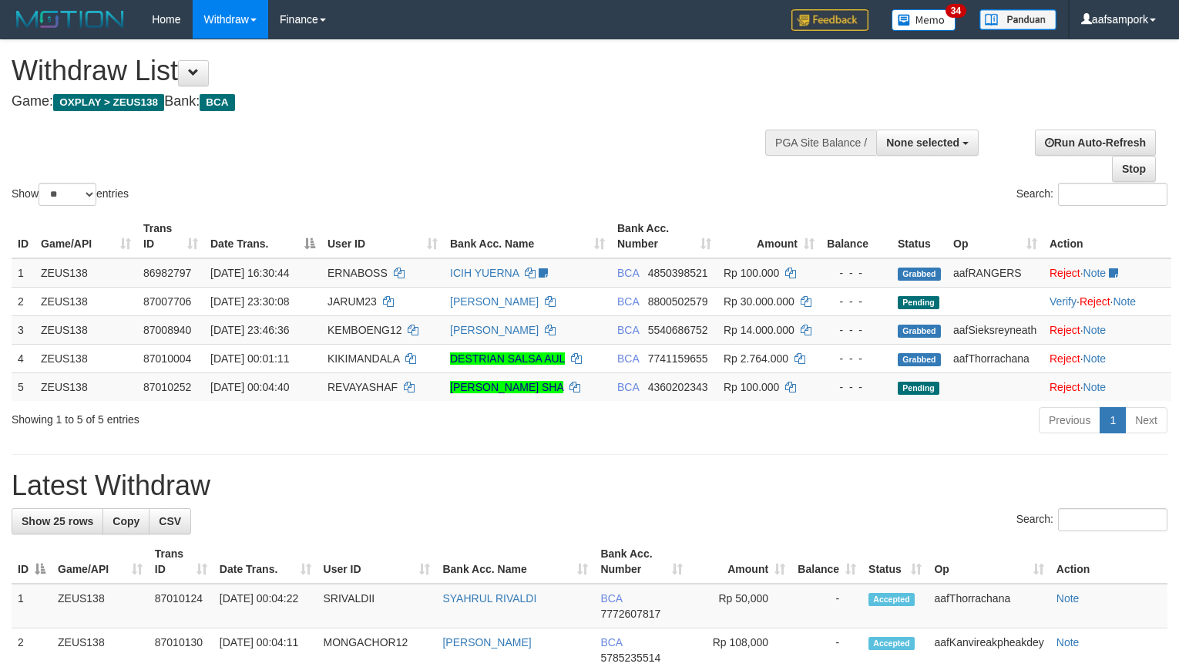  I want to click on th: Balance: activate to sort column ascending, so click(827, 561).